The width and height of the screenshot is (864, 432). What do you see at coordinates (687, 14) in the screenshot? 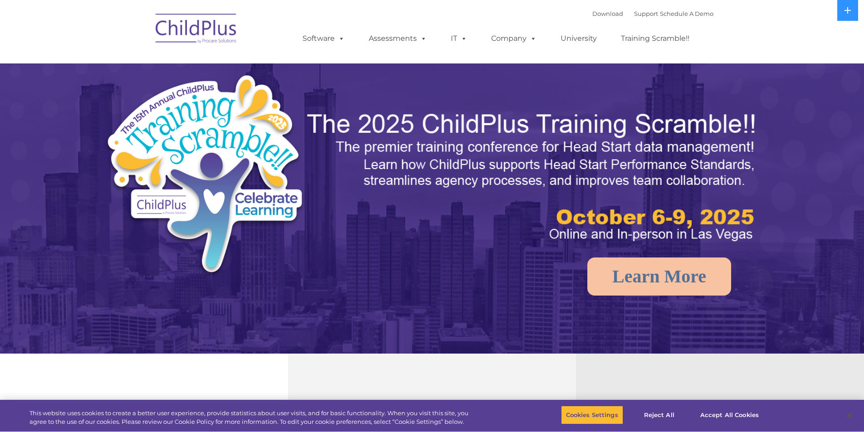
I see `a: Schedule A Demo` at bounding box center [687, 14].